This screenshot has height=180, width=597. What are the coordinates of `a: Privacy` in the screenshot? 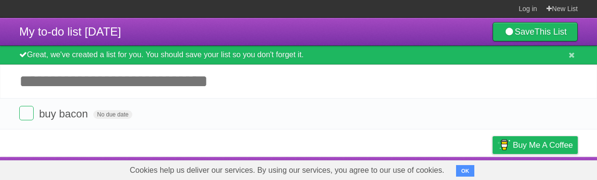 It's located at (493, 168).